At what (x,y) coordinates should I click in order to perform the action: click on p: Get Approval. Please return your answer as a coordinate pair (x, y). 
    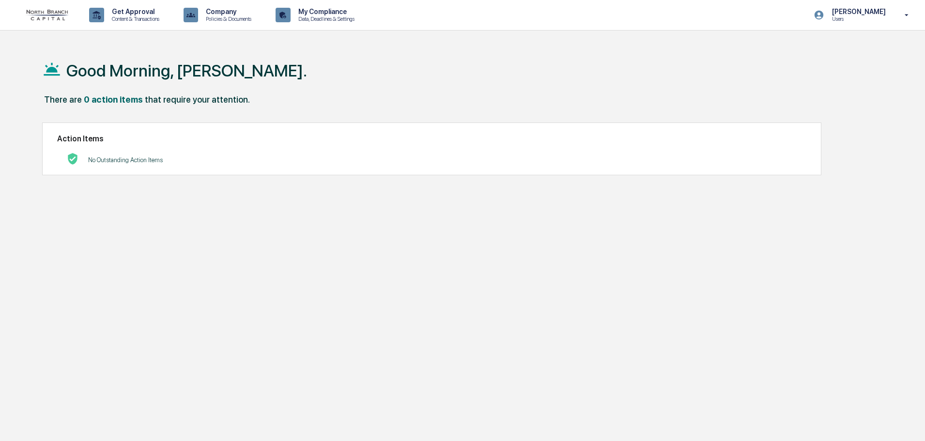
    Looking at the image, I should click on (134, 12).